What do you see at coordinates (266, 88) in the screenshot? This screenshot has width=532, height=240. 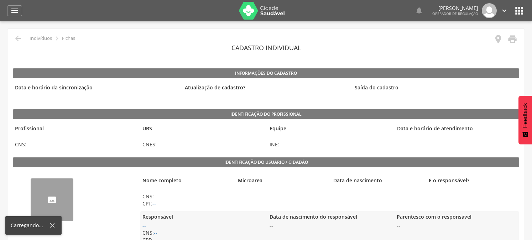 I see `legend: Atualização de cadastro?` at bounding box center [266, 88].